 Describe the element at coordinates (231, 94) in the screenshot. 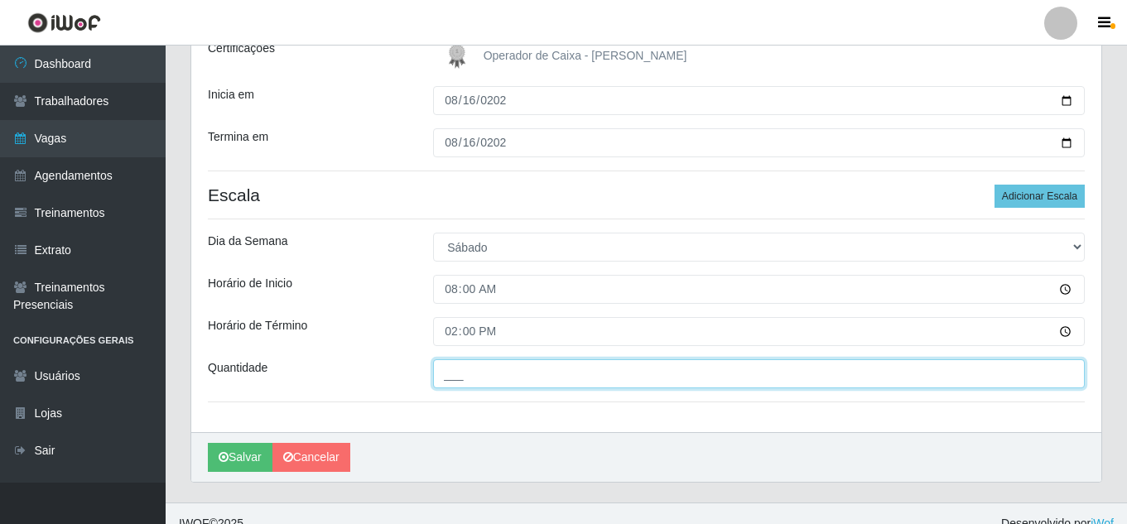

I see `label: Inicia em` at that location.